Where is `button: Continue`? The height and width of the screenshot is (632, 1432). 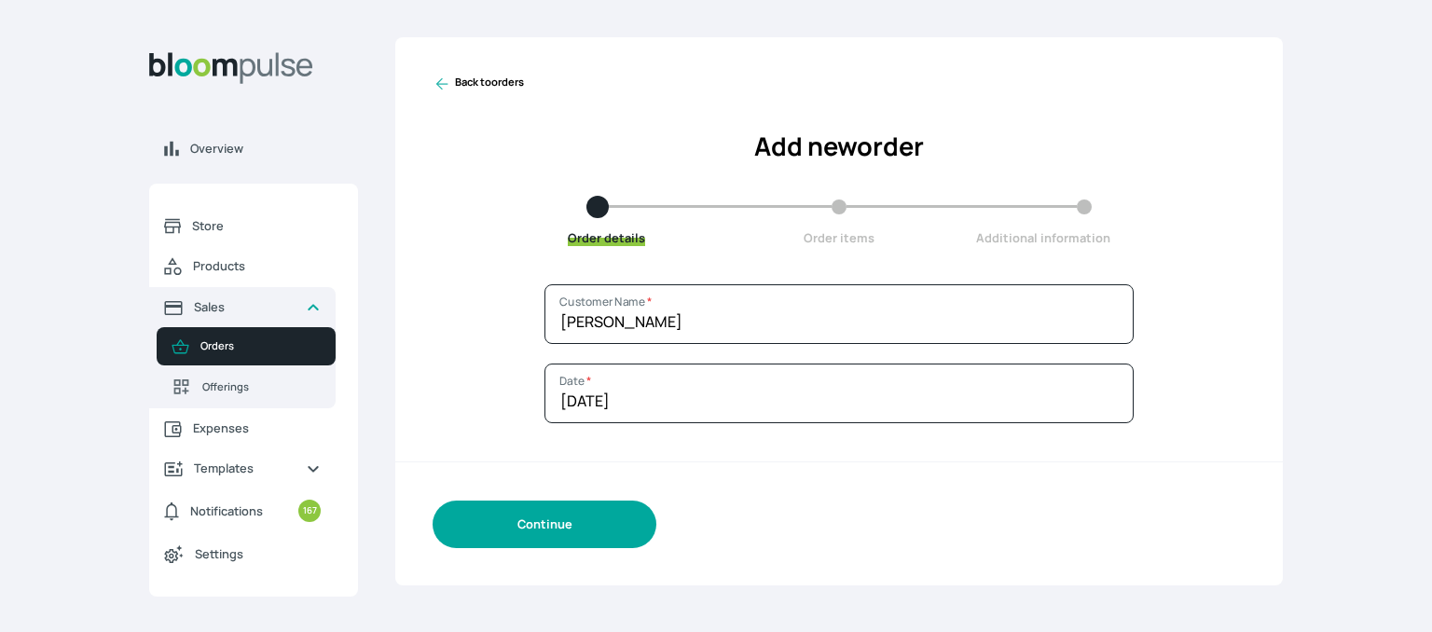 button: Continue is located at coordinates (545, 524).